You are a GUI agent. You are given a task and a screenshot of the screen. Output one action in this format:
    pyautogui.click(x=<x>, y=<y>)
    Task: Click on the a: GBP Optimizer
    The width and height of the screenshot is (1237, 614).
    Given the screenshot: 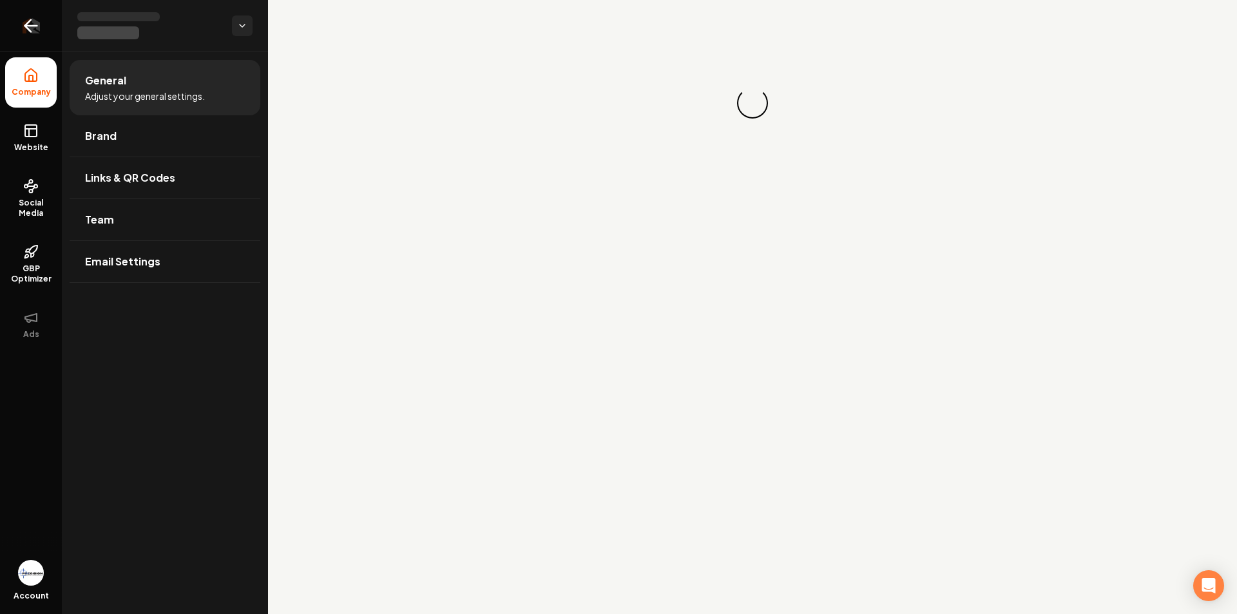 What is the action you would take?
    pyautogui.click(x=31, y=264)
    